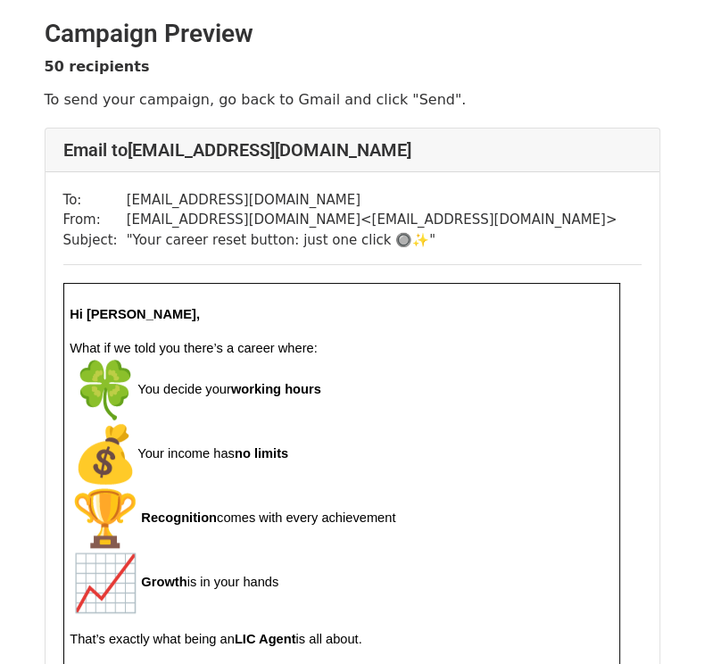 The width and height of the screenshot is (704, 664). Describe the element at coordinates (265, 639) in the screenshot. I see `span: LIC Agent` at that location.